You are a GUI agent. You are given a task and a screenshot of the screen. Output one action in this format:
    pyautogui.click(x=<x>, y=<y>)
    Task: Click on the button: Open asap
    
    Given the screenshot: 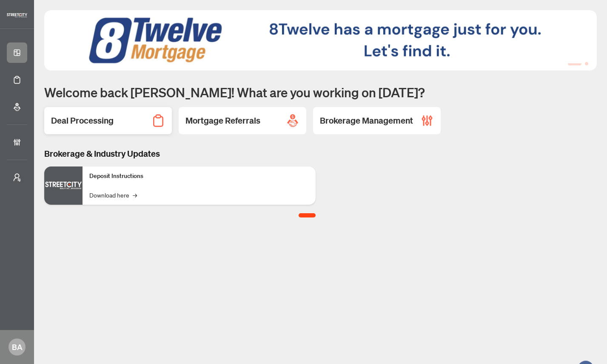 What is the action you would take?
    pyautogui.click(x=586, y=347)
    